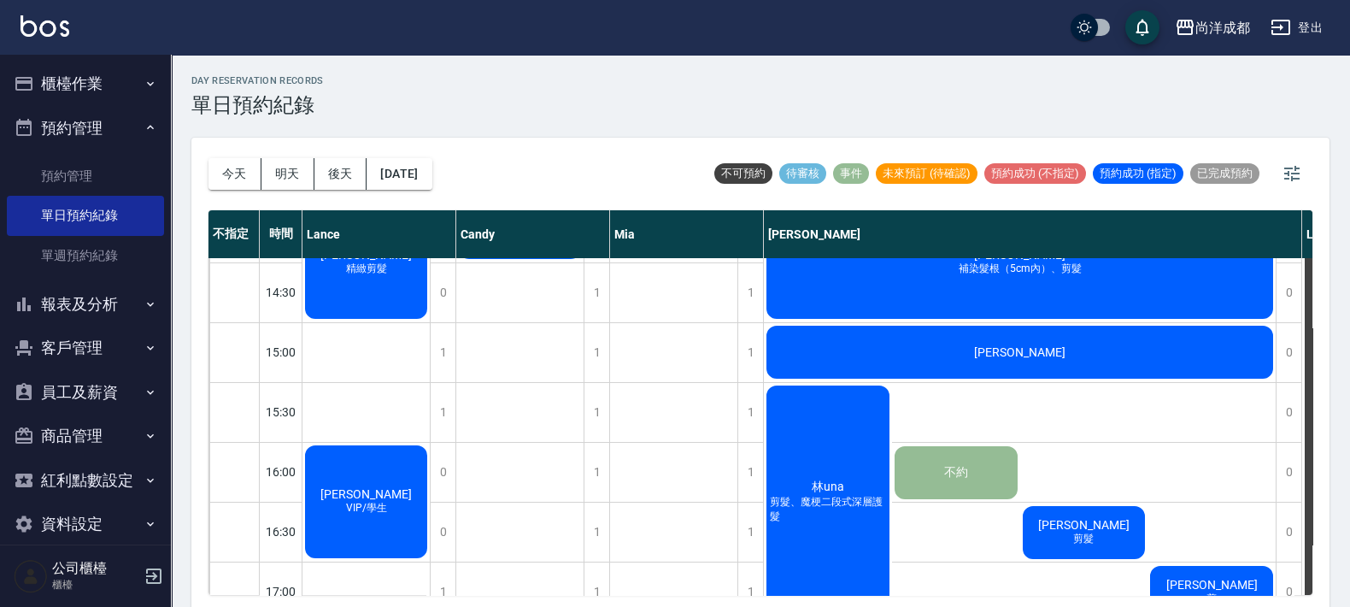  Describe the element at coordinates (367, 268) in the screenshot. I see `span: 精緻剪髮` at that location.